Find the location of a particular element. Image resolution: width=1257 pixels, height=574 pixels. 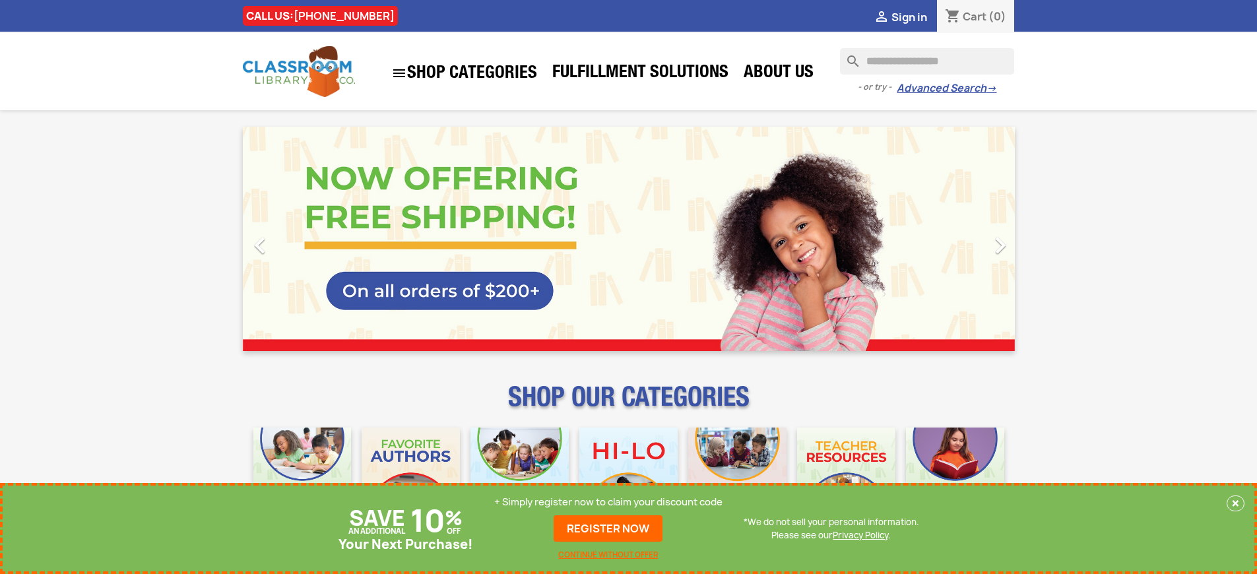

img: CLC_HiLo_Mobile.jpg is located at coordinates (628, 476).